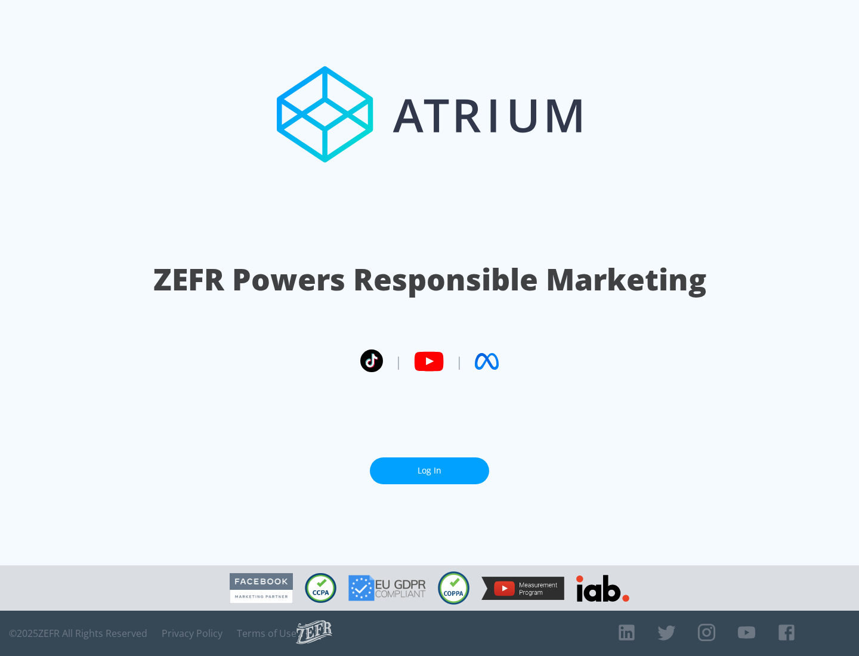  What do you see at coordinates (267, 634) in the screenshot?
I see `a: Terms of Use` at bounding box center [267, 634].